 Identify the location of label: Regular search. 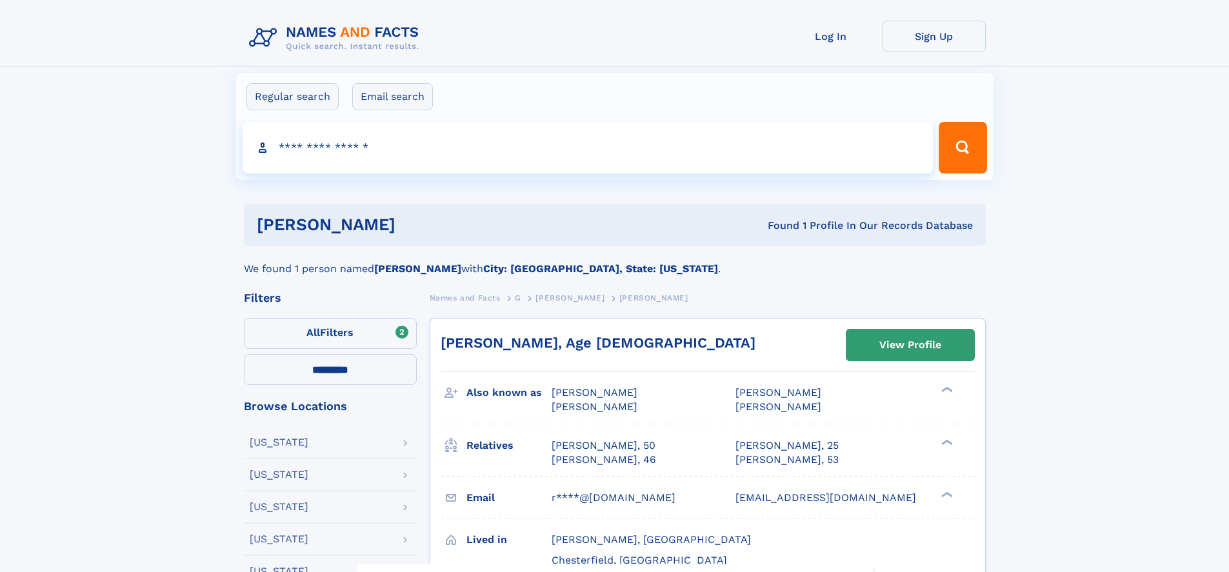
(292, 97).